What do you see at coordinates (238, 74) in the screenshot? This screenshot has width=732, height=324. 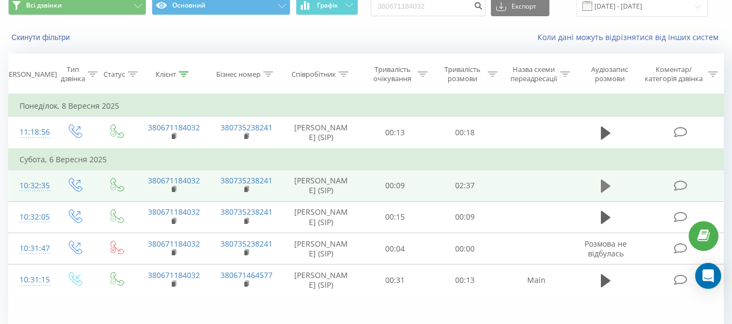 I see `div: Бізнес номер` at bounding box center [238, 74].